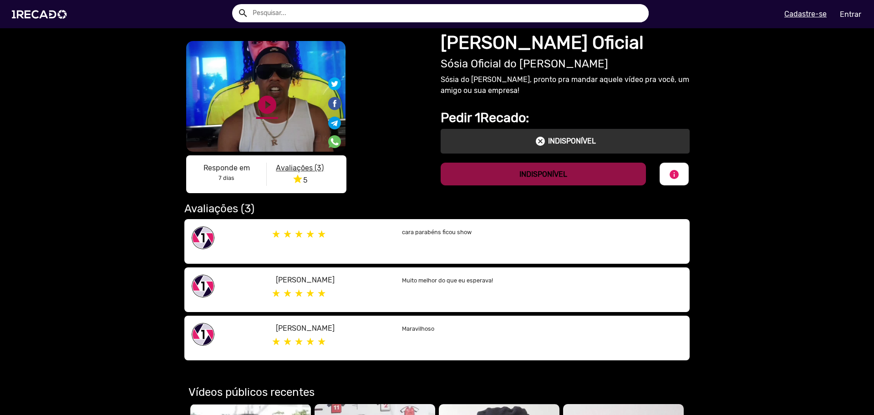 The height and width of the screenshot is (415, 874). What do you see at coordinates (850, 14) in the screenshot?
I see `a: Entrar` at bounding box center [850, 14].